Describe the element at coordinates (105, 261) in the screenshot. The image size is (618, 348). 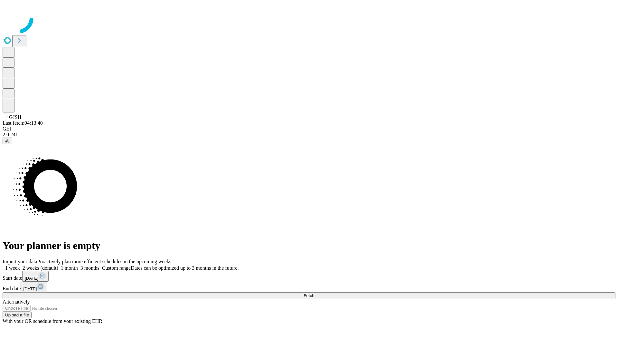
I see `span: Proactively plan more efficient schedules in the upcoming weeks.` at that location.